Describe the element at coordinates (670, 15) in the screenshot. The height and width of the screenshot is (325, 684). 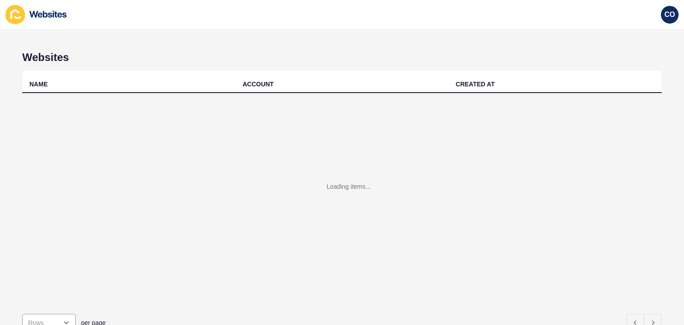
I see `span: CO` at that location.